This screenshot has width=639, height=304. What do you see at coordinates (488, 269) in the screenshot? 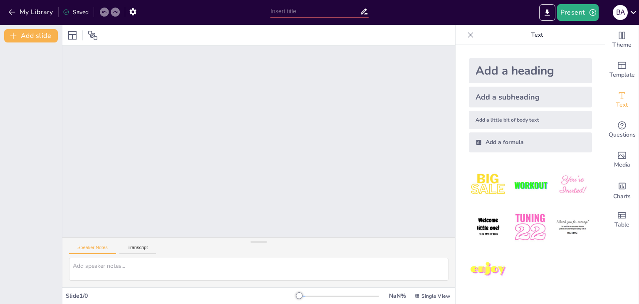
I see `img: 7.jpeg` at bounding box center [488, 269].